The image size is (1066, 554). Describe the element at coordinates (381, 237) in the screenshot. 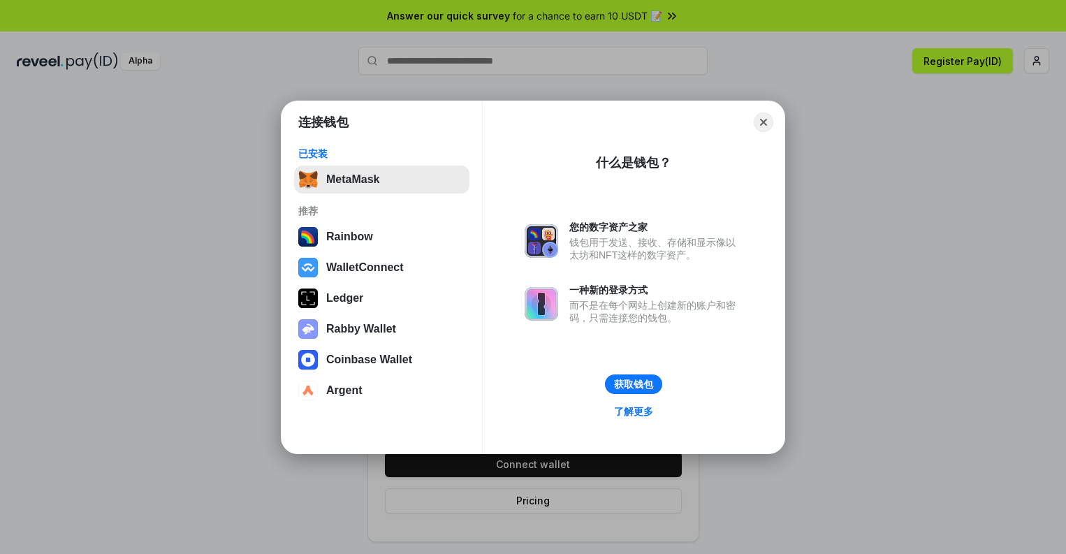

I see `button: Rainbow` at that location.